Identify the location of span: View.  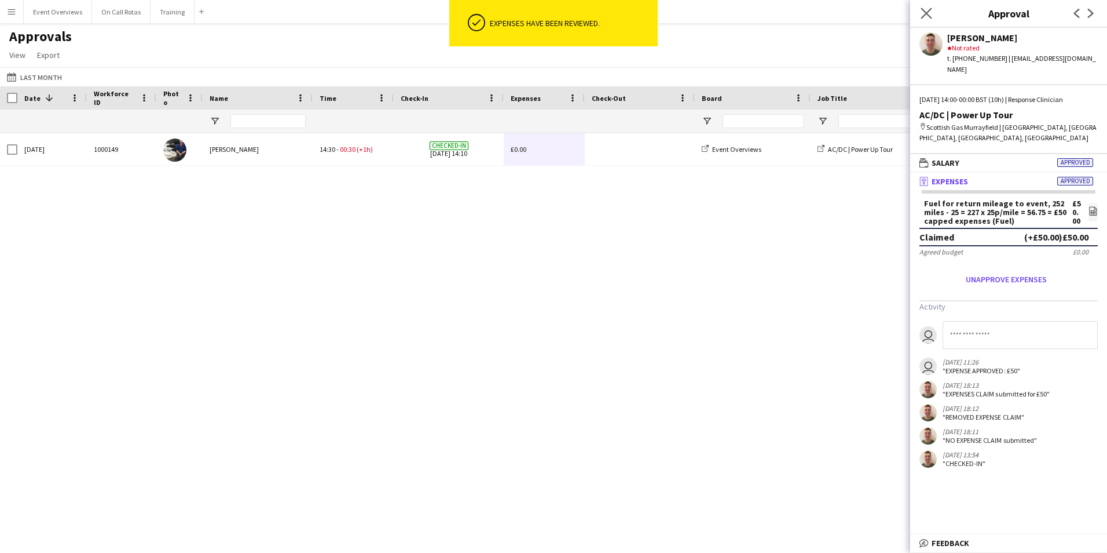
(17, 55).